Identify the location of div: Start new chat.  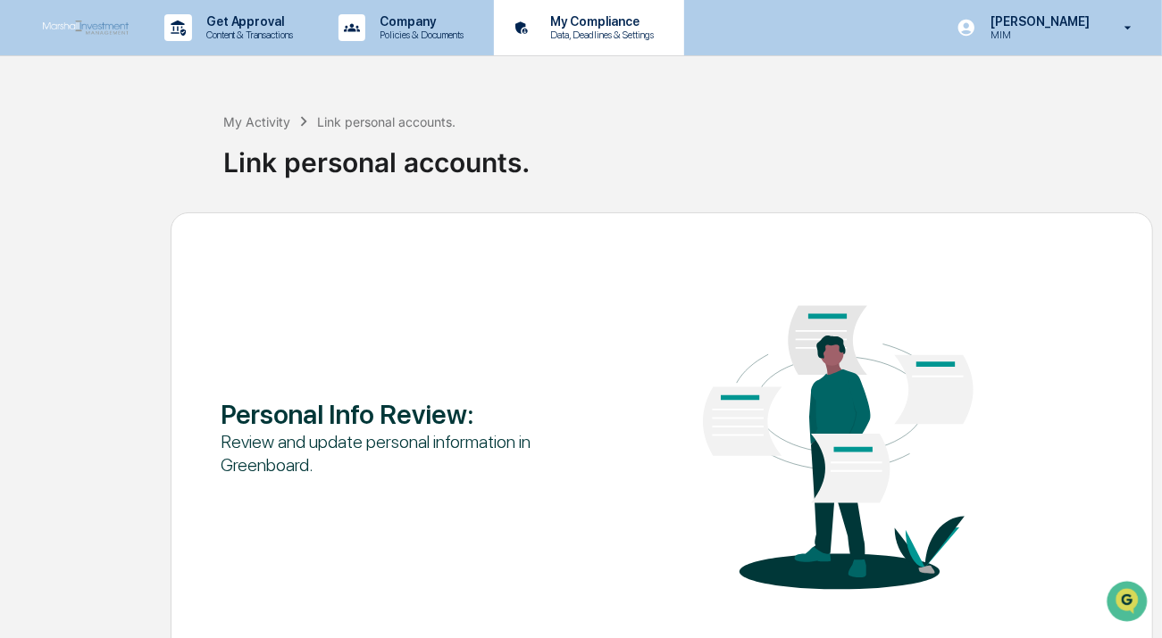
(177, 145).